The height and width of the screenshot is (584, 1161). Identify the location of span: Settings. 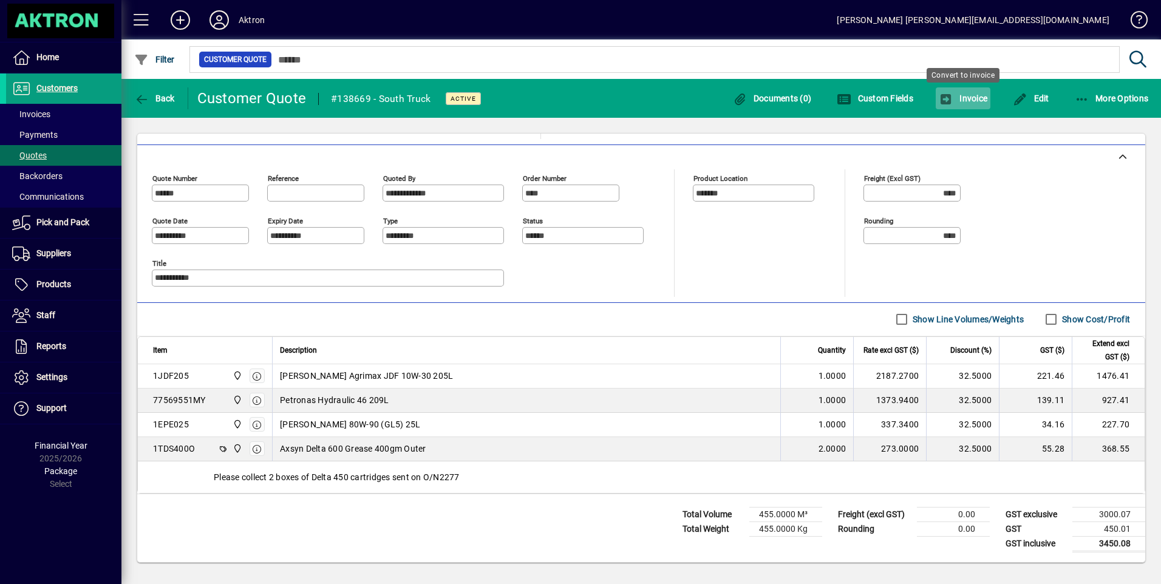
(52, 377).